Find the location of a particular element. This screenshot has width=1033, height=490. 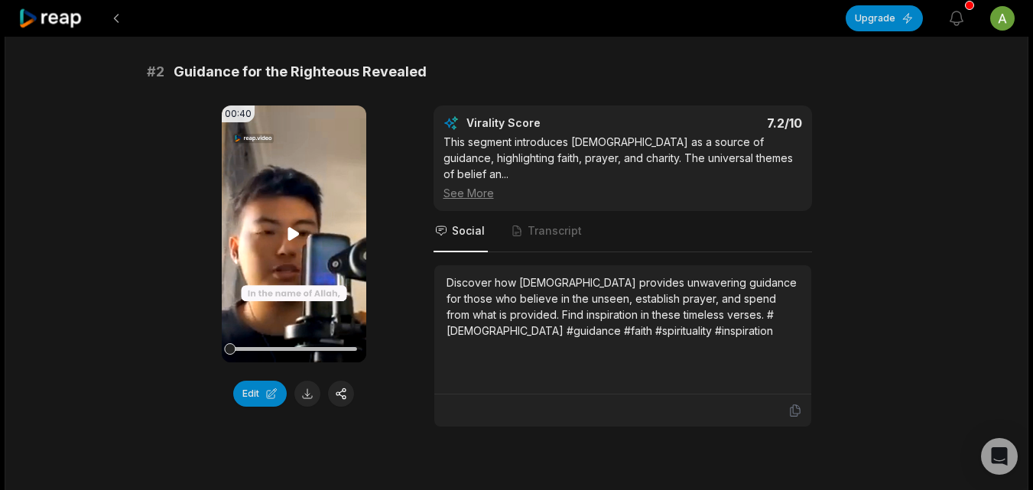

span: Guidance for the Righteous Revealed is located at coordinates (300, 72).